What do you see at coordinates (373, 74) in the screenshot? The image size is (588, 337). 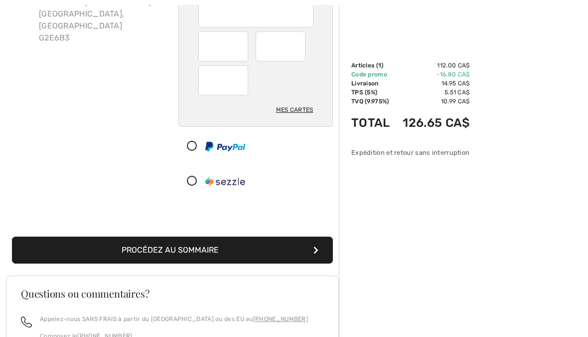 I see `td: Code promo` at bounding box center [373, 74].